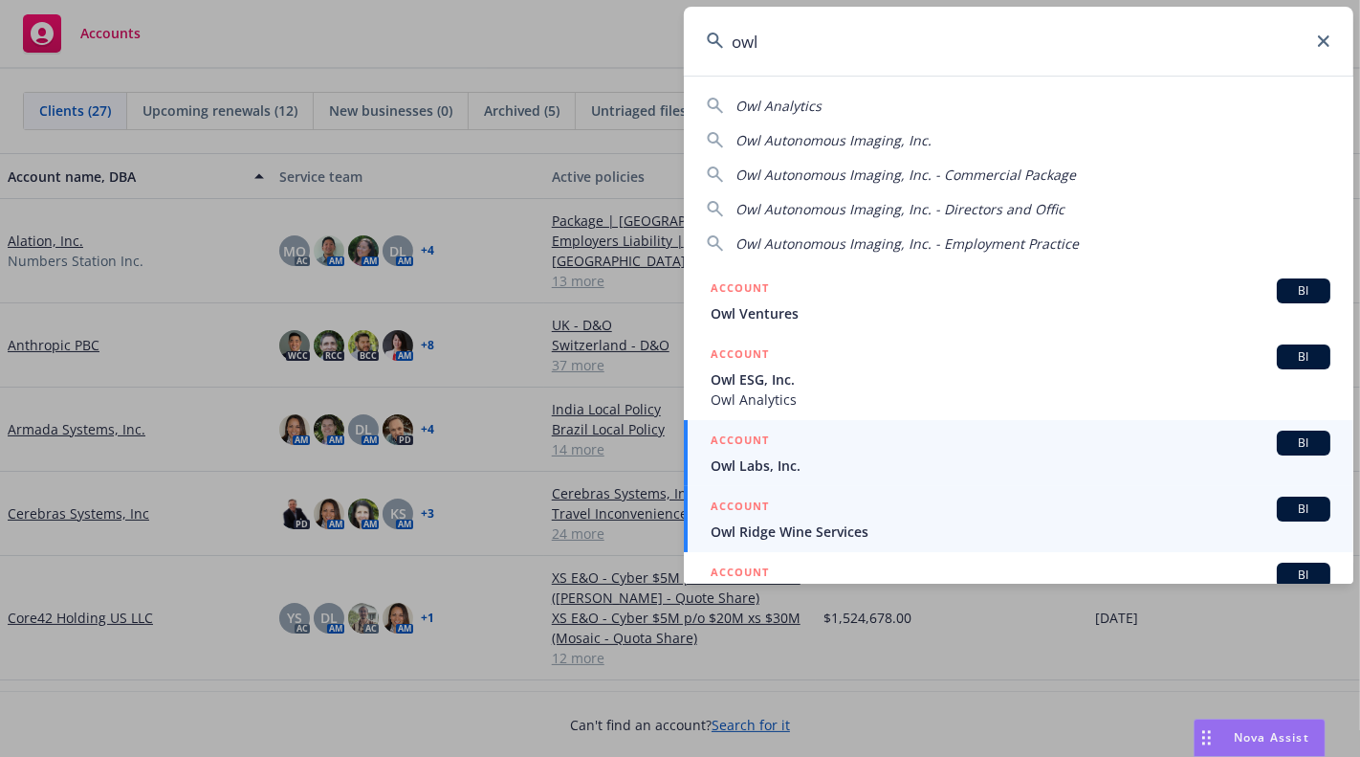 This screenshot has height=757, width=1360. Describe the element at coordinates (1206, 738) in the screenshot. I see `div: Drag to move` at that location.